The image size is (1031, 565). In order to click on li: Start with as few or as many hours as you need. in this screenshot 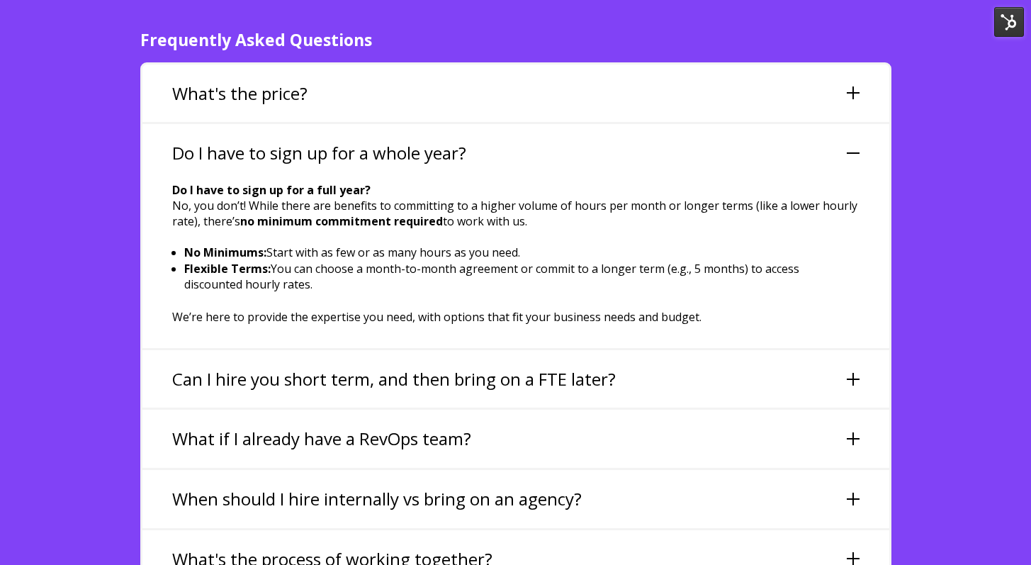, I will do `click(521, 252)`.